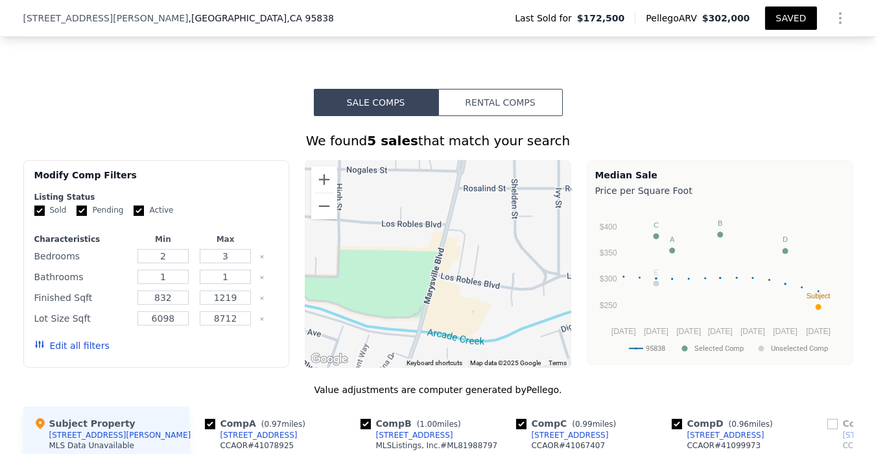 The height and width of the screenshot is (454, 876). Describe the element at coordinates (740, 424) in the screenshot. I see `span: 0.96` at that location.